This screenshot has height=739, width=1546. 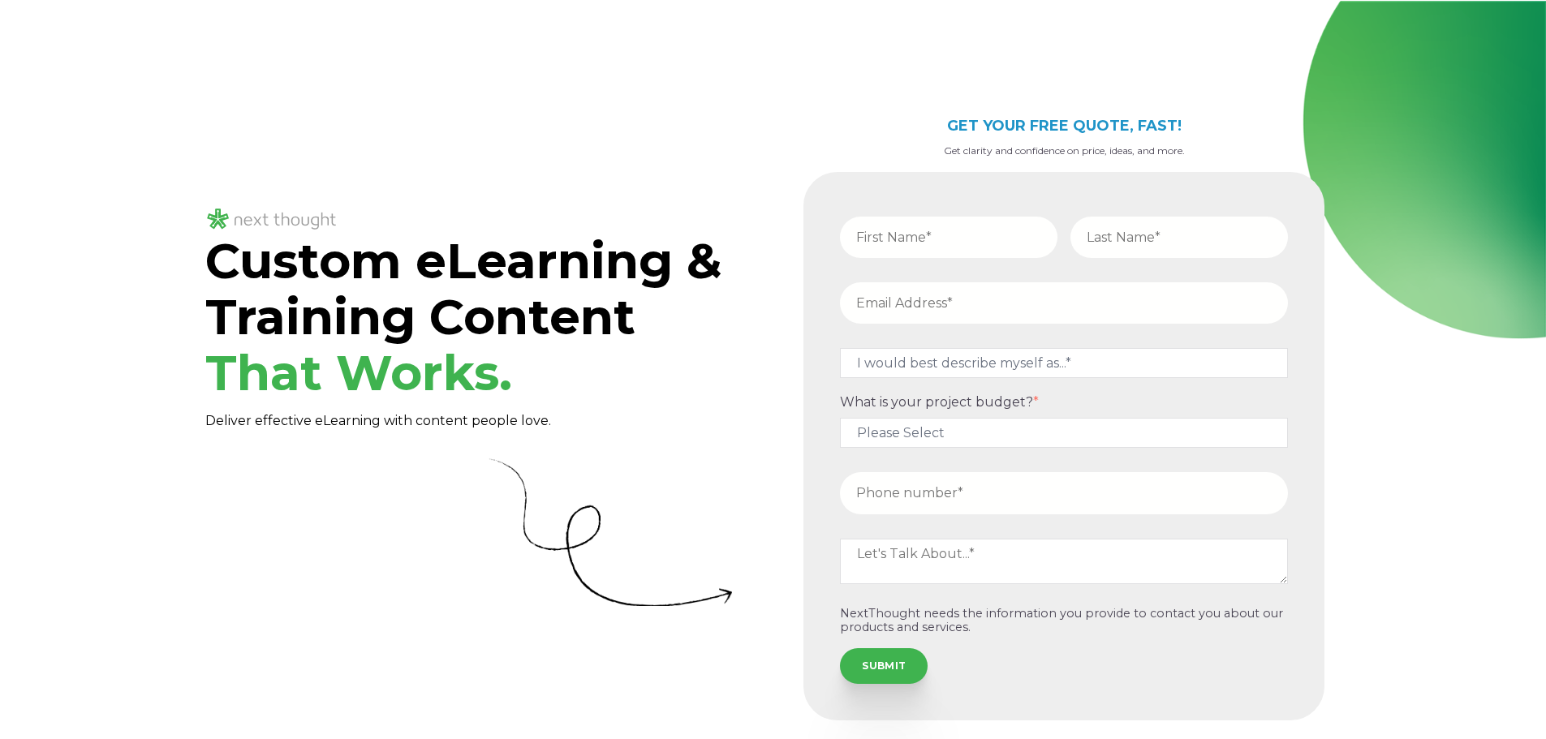 What do you see at coordinates (359, 372) in the screenshot?
I see `span: That Works.` at bounding box center [359, 372].